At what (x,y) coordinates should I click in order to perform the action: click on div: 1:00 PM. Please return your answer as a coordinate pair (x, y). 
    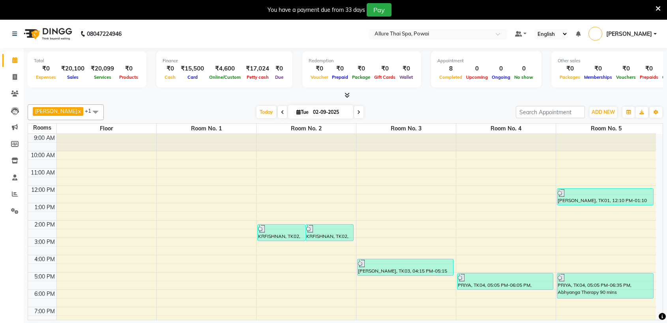
    Looking at the image, I should click on (45, 207).